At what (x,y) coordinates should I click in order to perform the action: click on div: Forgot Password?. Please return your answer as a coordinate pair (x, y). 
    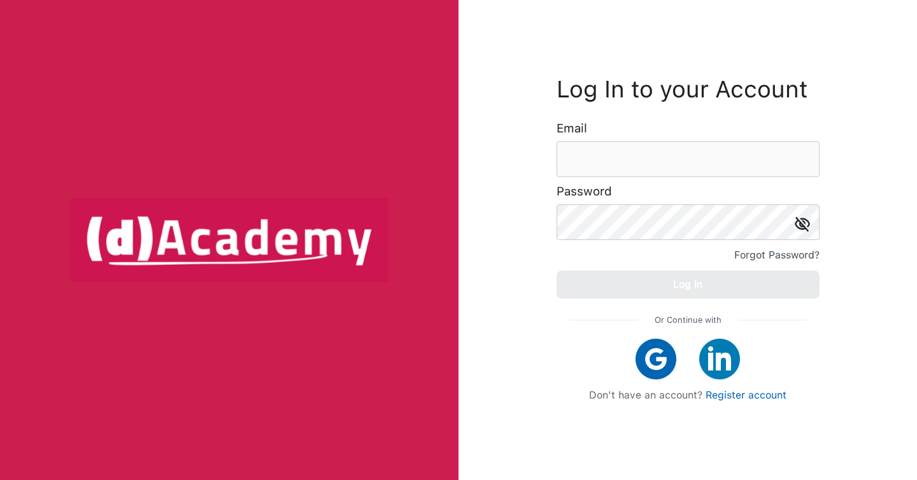
    Looking at the image, I should click on (777, 255).